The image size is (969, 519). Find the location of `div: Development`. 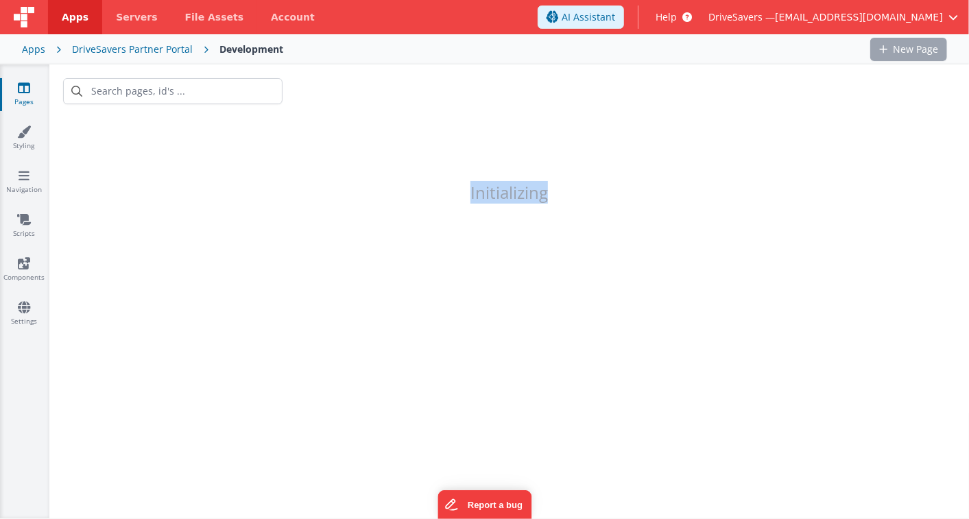

div: Development is located at coordinates (251, 49).